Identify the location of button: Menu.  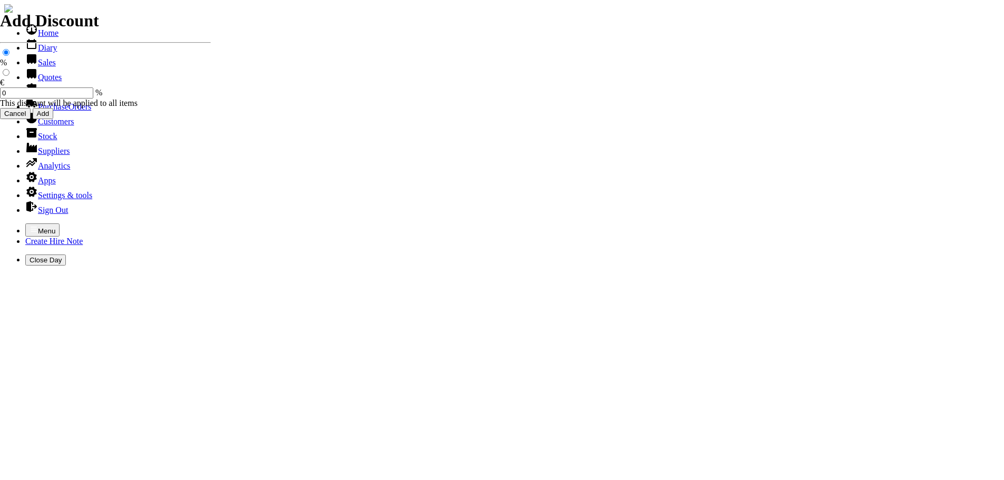
(42, 230).